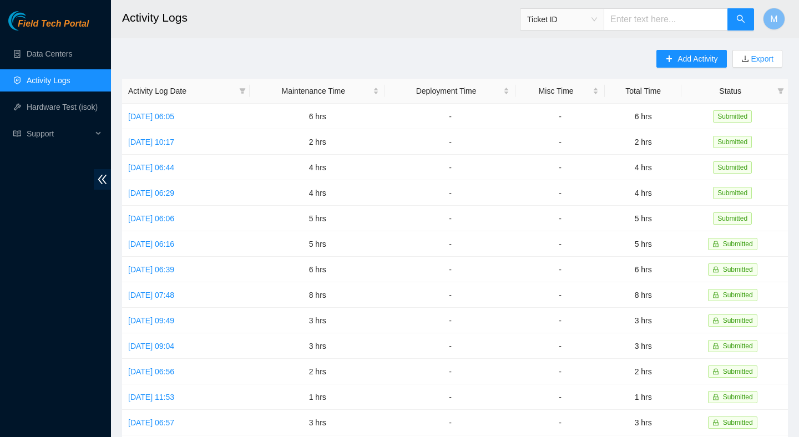 This screenshot has width=799, height=437. What do you see at coordinates (102, 179) in the screenshot?
I see `span: double-left` at bounding box center [102, 179].